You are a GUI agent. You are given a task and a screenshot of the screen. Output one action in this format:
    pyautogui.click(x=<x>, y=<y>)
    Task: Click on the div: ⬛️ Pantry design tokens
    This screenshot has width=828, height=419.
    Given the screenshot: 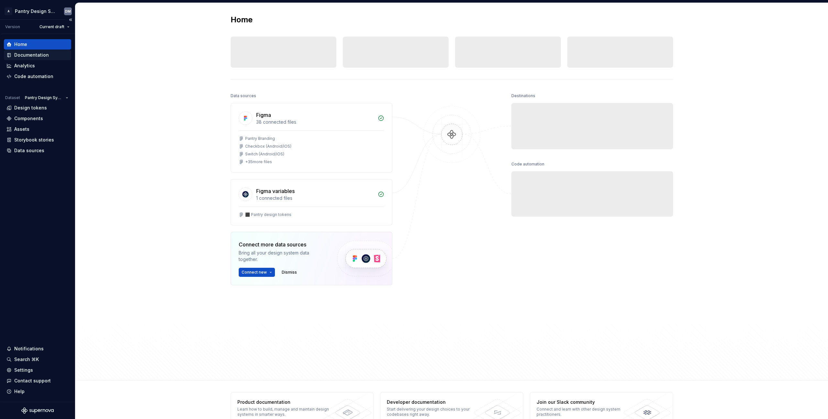 What is the action you would take?
    pyautogui.click(x=268, y=214)
    